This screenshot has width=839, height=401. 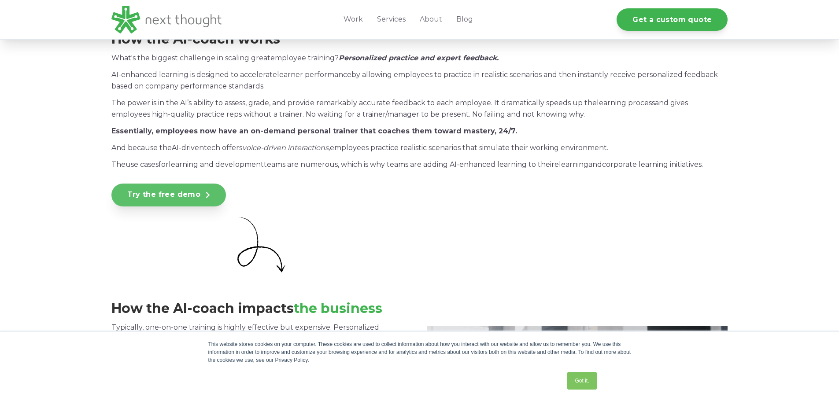 I want to click on em: voice-driven interactions,, so click(x=286, y=148).